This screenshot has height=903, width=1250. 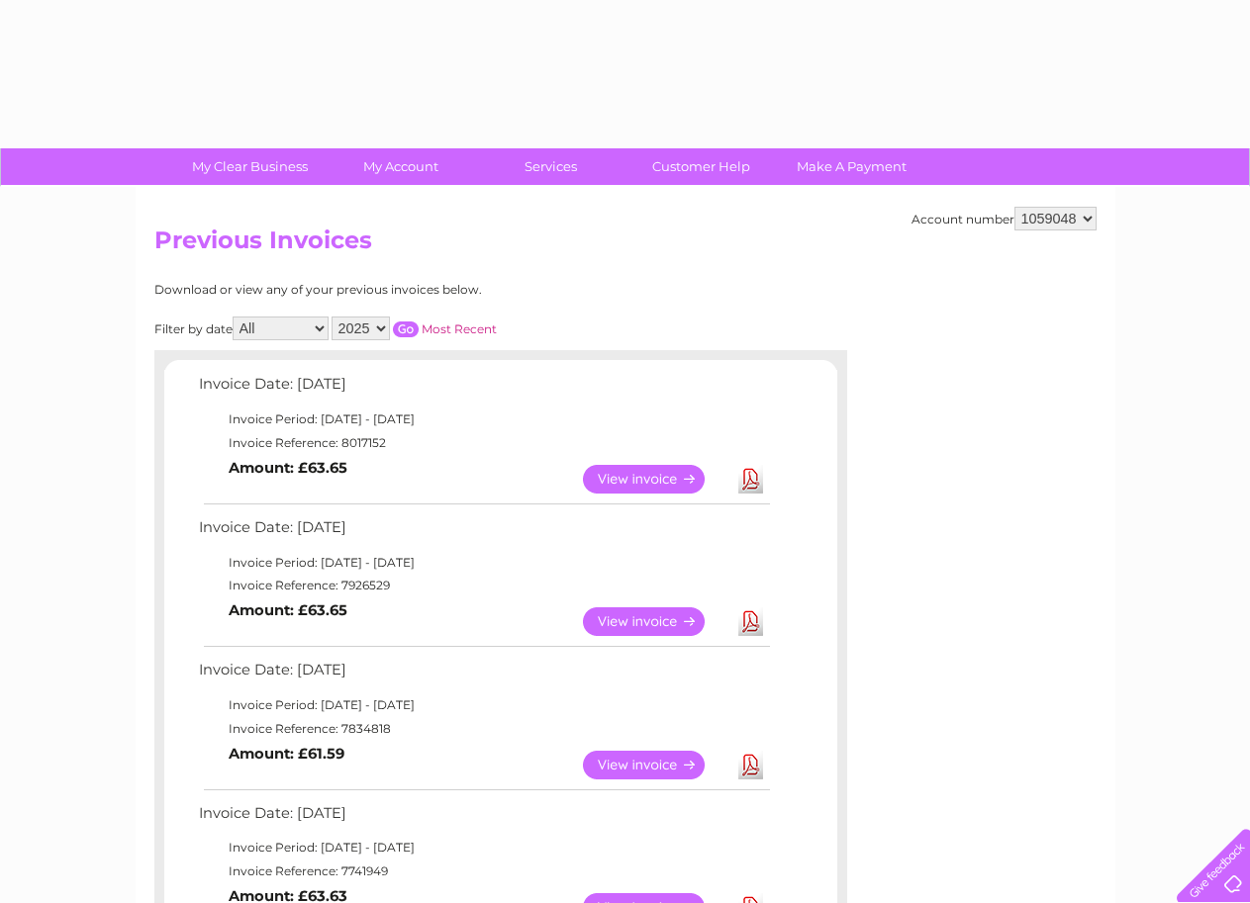 What do you see at coordinates (483, 443) in the screenshot?
I see `td: Invoice Reference: 8017152` at bounding box center [483, 443].